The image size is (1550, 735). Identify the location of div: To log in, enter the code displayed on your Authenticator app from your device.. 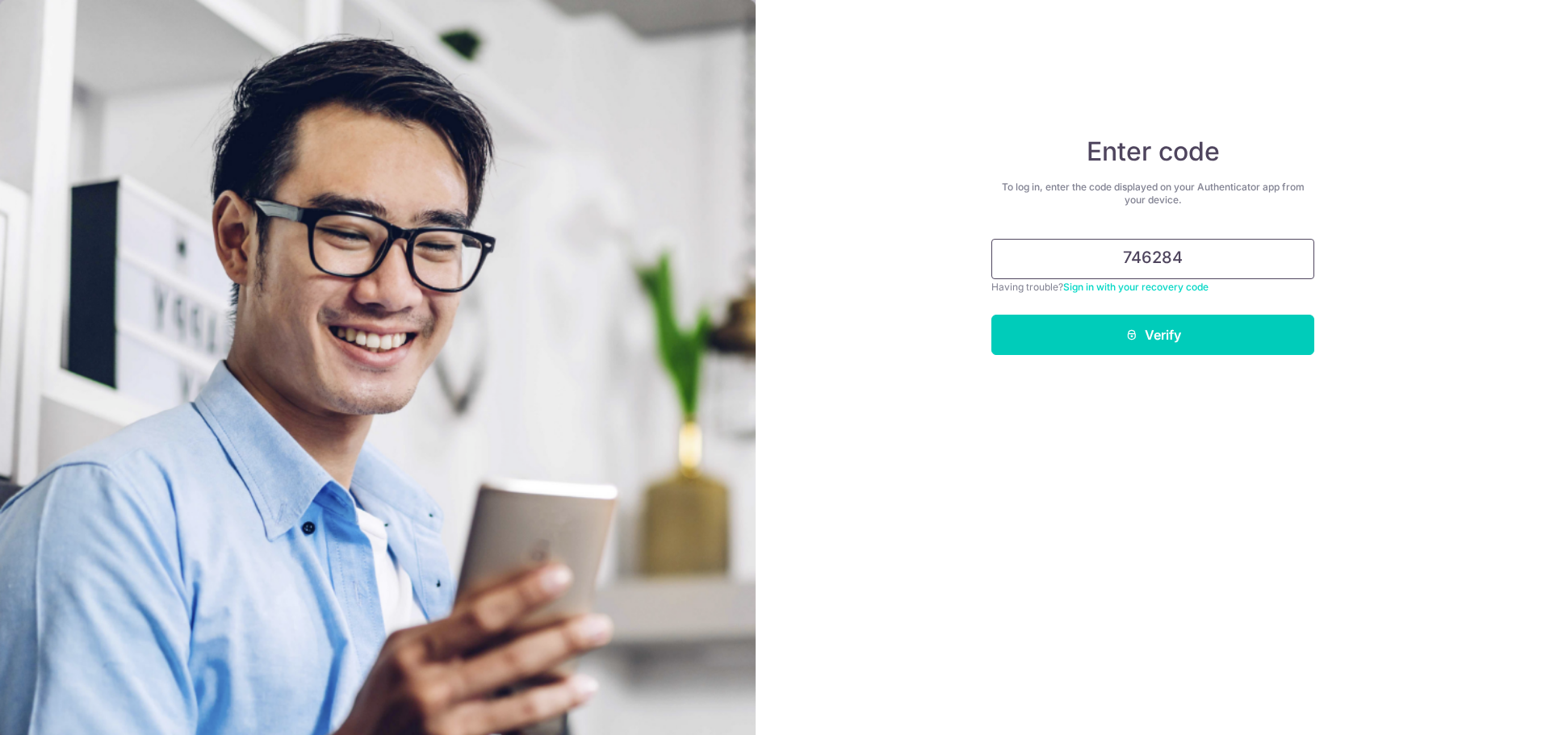
(1153, 194).